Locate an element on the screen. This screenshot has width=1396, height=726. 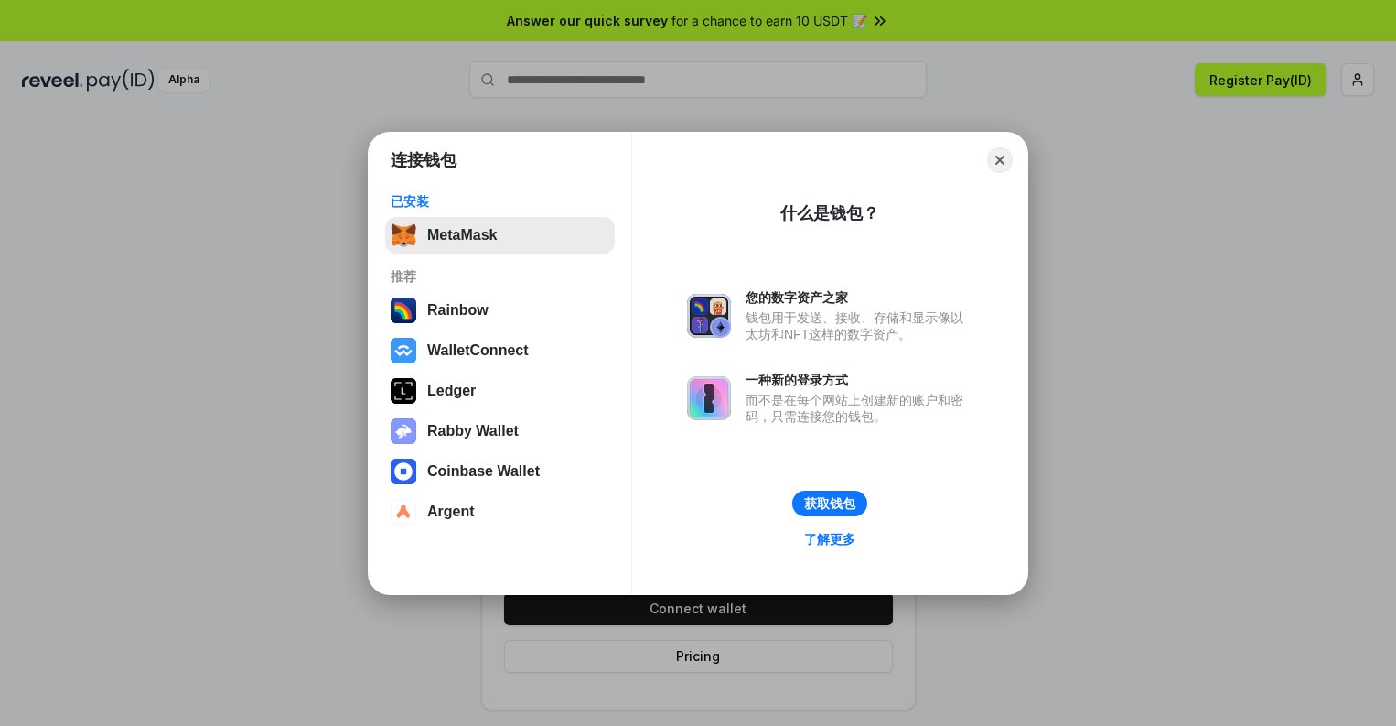
button: Rabby Wallet is located at coordinates (500, 431).